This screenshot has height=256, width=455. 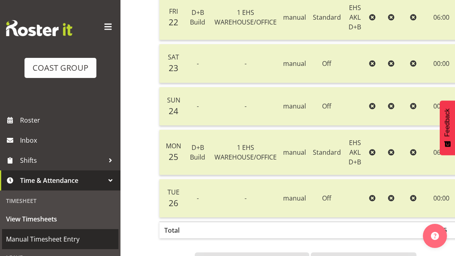 What do you see at coordinates (327, 152) in the screenshot?
I see `td: Standard` at bounding box center [327, 152].